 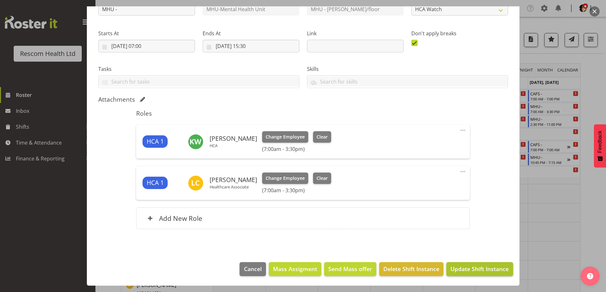 I want to click on label: Don't apply breaks, so click(x=459, y=33).